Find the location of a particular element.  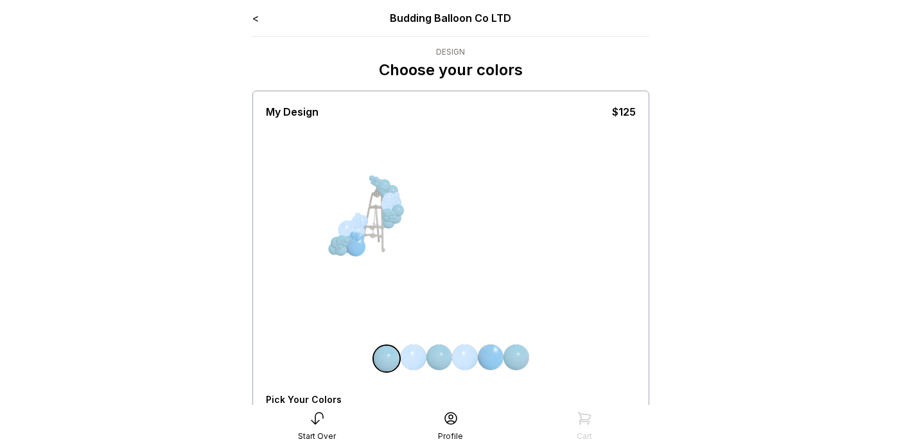

div: Pick Your Colors is located at coordinates (377, 399).